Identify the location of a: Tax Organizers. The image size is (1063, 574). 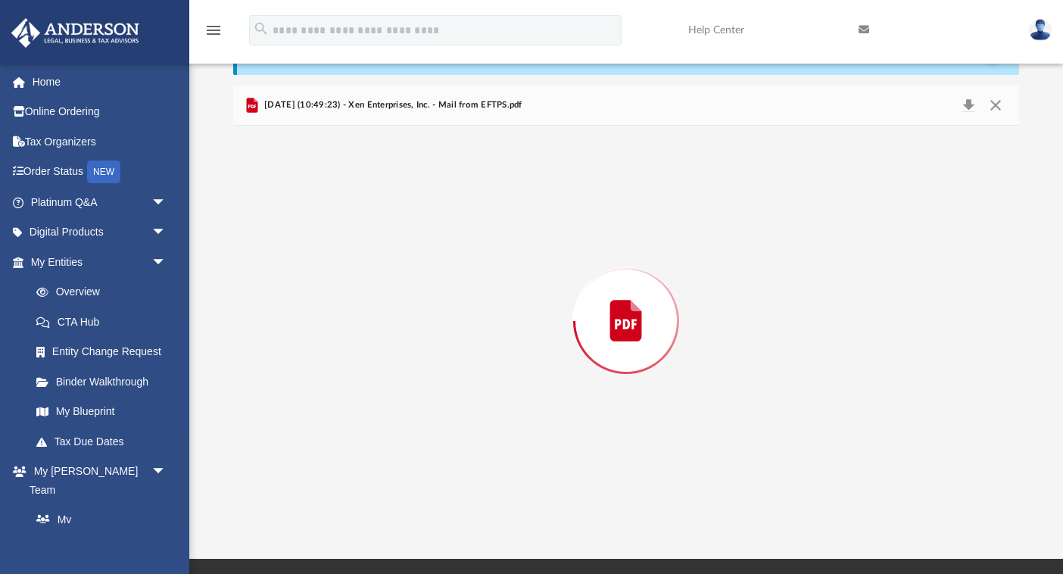
(100, 142).